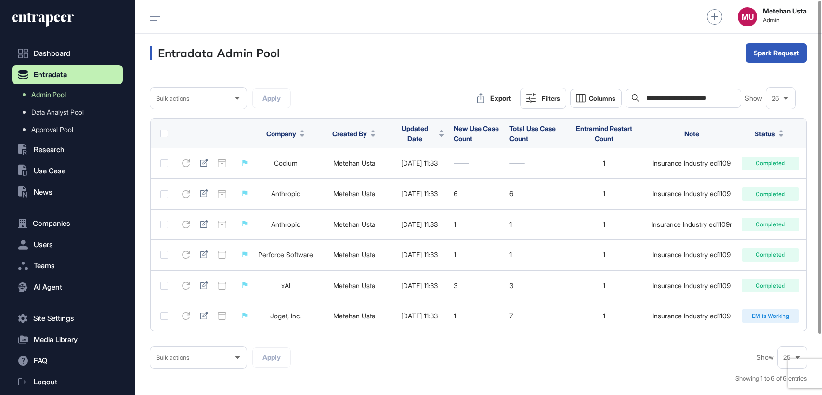 This screenshot has width=822, height=395. What do you see at coordinates (350, 133) in the screenshot?
I see `span: Created By` at bounding box center [350, 133].